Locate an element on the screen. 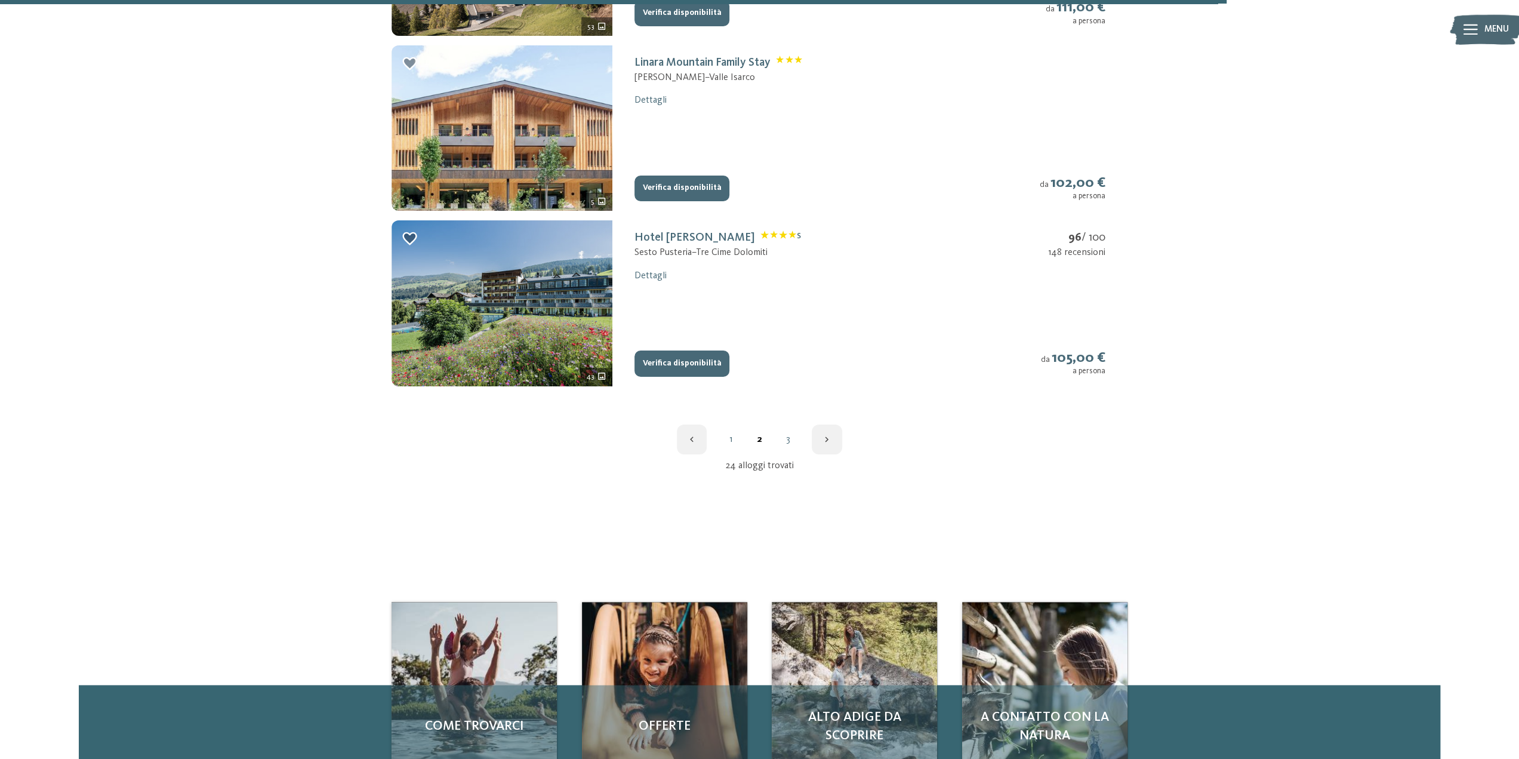  div: 2 is located at coordinates (759, 439).